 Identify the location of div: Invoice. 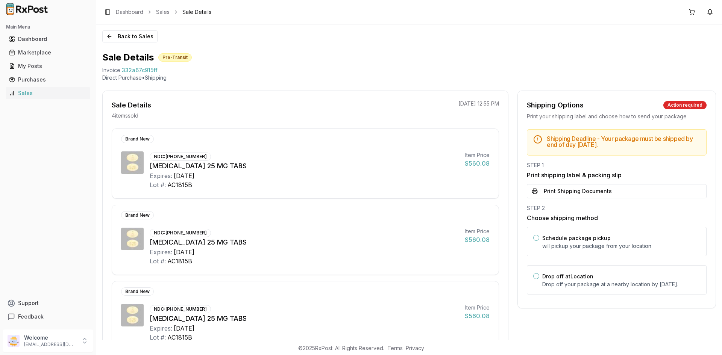
(111, 70).